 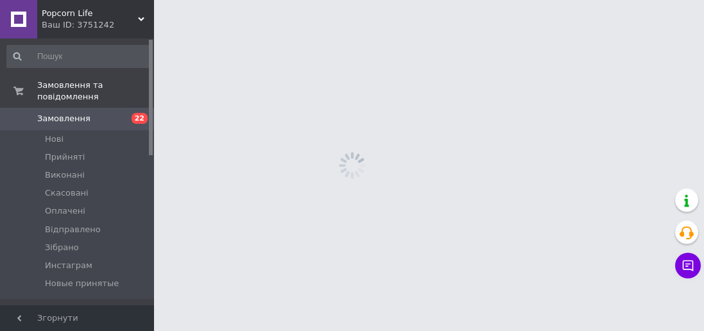 I want to click on span: Зібрано, so click(x=62, y=248).